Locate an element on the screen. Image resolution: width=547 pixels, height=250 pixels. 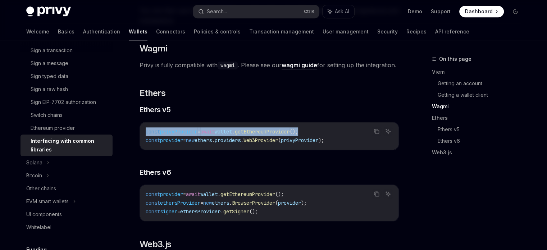
a: Whitelabel is located at coordinates (66, 227).